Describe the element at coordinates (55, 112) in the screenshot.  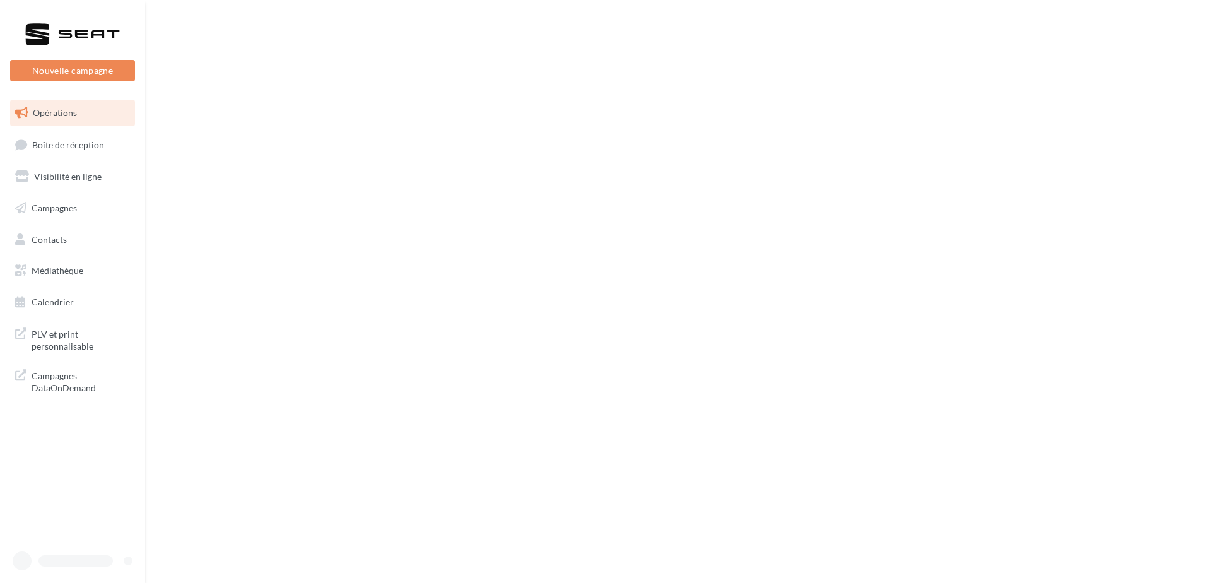
I see `span: Opérations` at that location.